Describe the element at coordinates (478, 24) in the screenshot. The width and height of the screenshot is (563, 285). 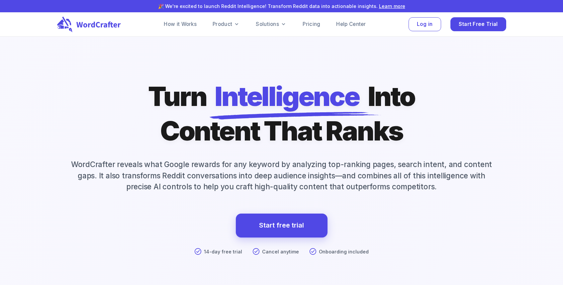
I see `button: Start Free Trial` at that location.